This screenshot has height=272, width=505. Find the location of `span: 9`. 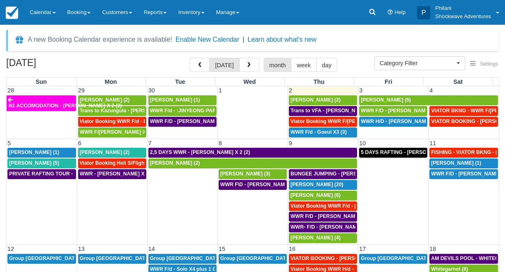

span: 9 is located at coordinates (291, 143).